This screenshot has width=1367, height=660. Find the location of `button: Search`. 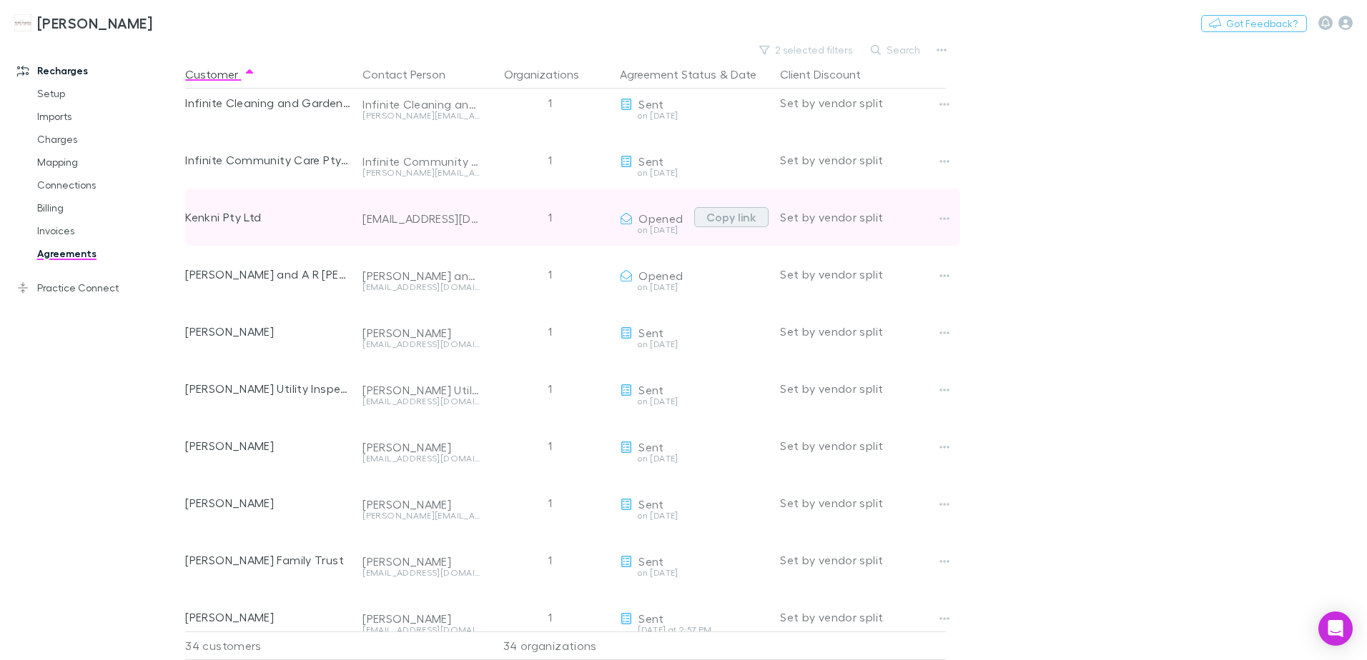

button: Search is located at coordinates (896, 50).